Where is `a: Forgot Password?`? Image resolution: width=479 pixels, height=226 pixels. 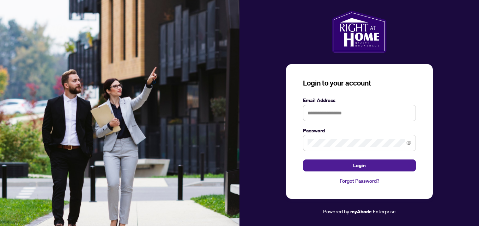 a: Forgot Password? is located at coordinates (359, 181).